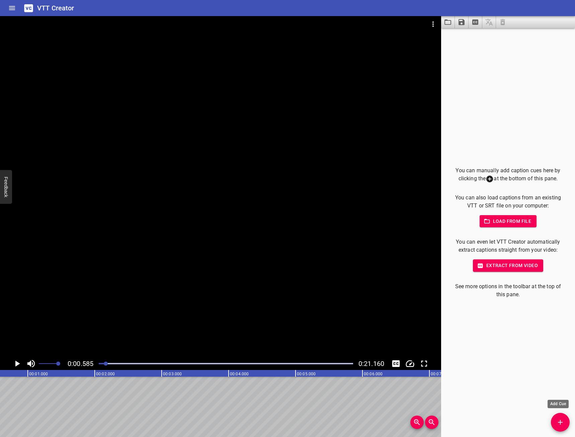 The height and width of the screenshot is (437, 575). Describe the element at coordinates (489, 22) in the screenshot. I see `span: Add some captions below, then you can translate them.` at that location.